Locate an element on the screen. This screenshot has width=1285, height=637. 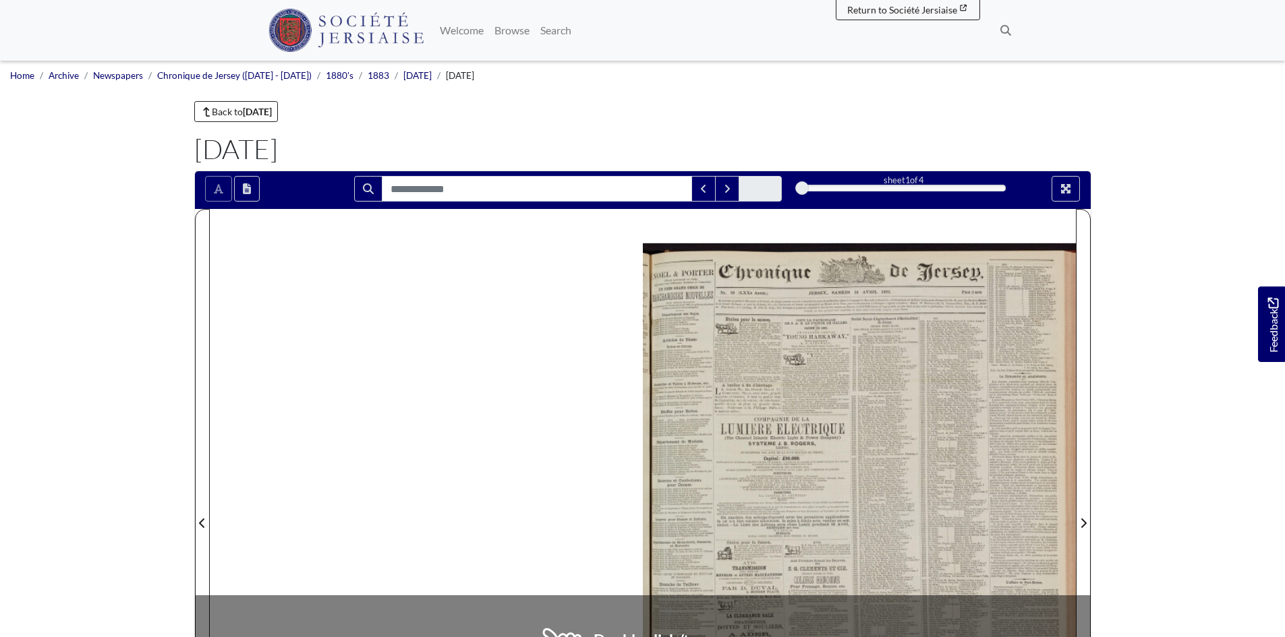
input: Search for is located at coordinates (537, 189).